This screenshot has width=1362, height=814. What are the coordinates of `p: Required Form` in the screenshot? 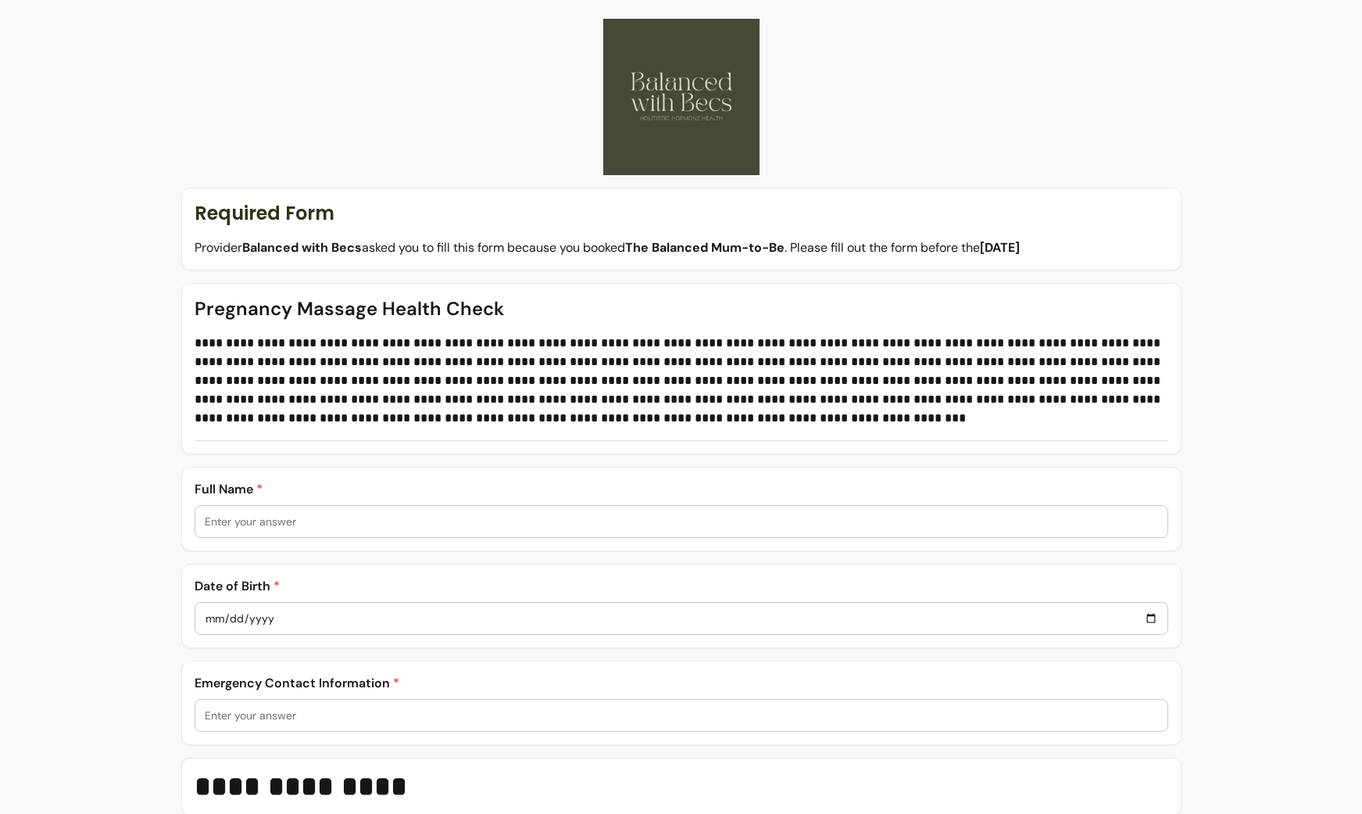 It's located at (681, 213).